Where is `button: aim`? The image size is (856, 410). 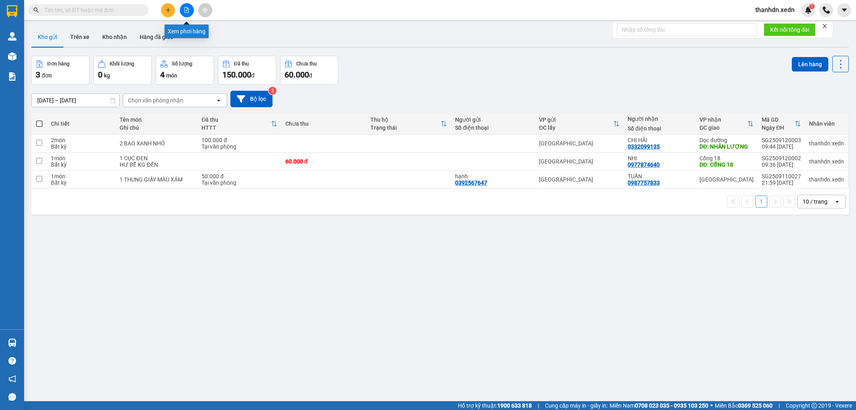
button: aim is located at coordinates (205, 10).